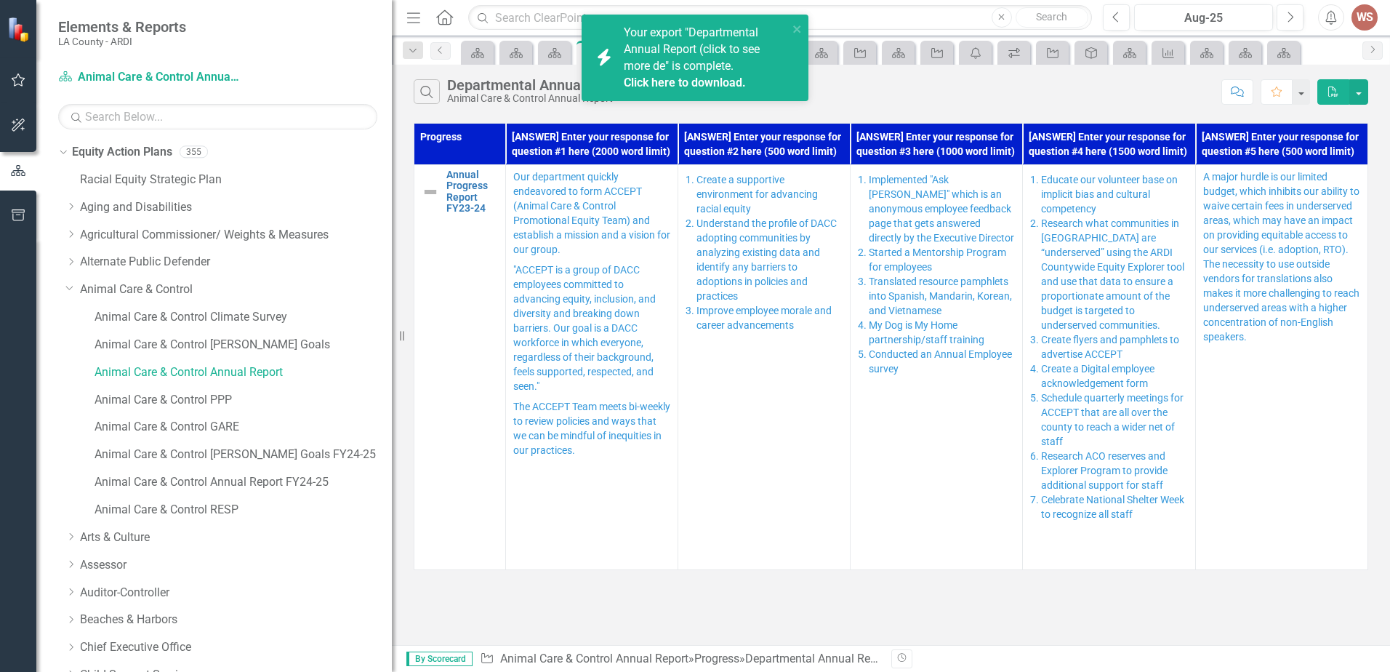 Image resolution: width=1390 pixels, height=672 pixels. What do you see at coordinates (431, 192) in the screenshot?
I see `img: Not Defined` at bounding box center [431, 192].